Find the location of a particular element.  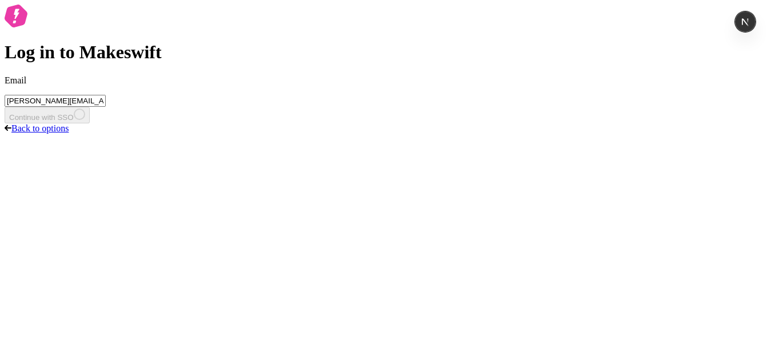

p: Email is located at coordinates (384, 81).